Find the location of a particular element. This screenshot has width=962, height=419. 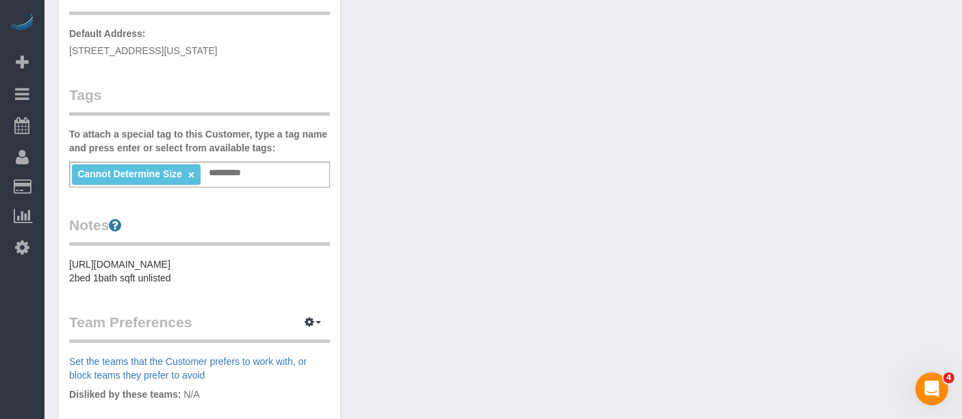

a: Automaid Logo is located at coordinates (22, 23).